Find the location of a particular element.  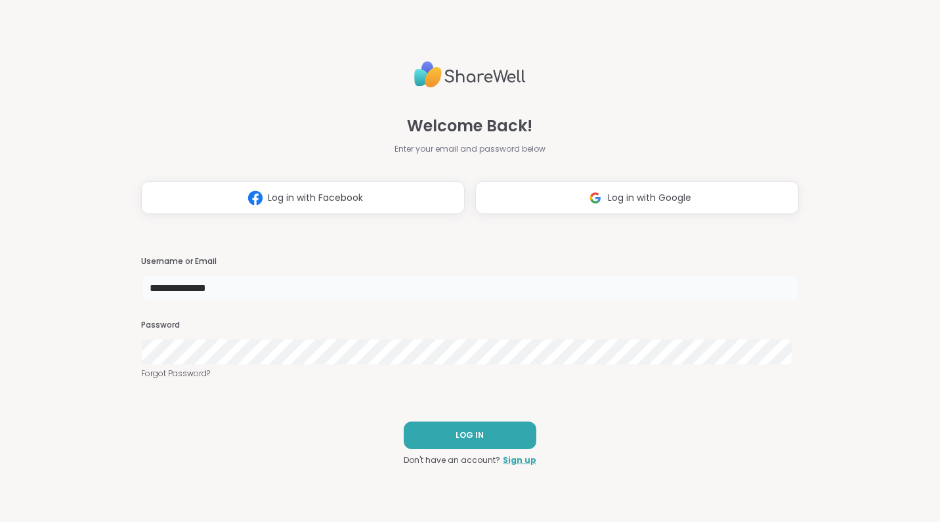

img: ShareWell Logo is located at coordinates (470, 74).